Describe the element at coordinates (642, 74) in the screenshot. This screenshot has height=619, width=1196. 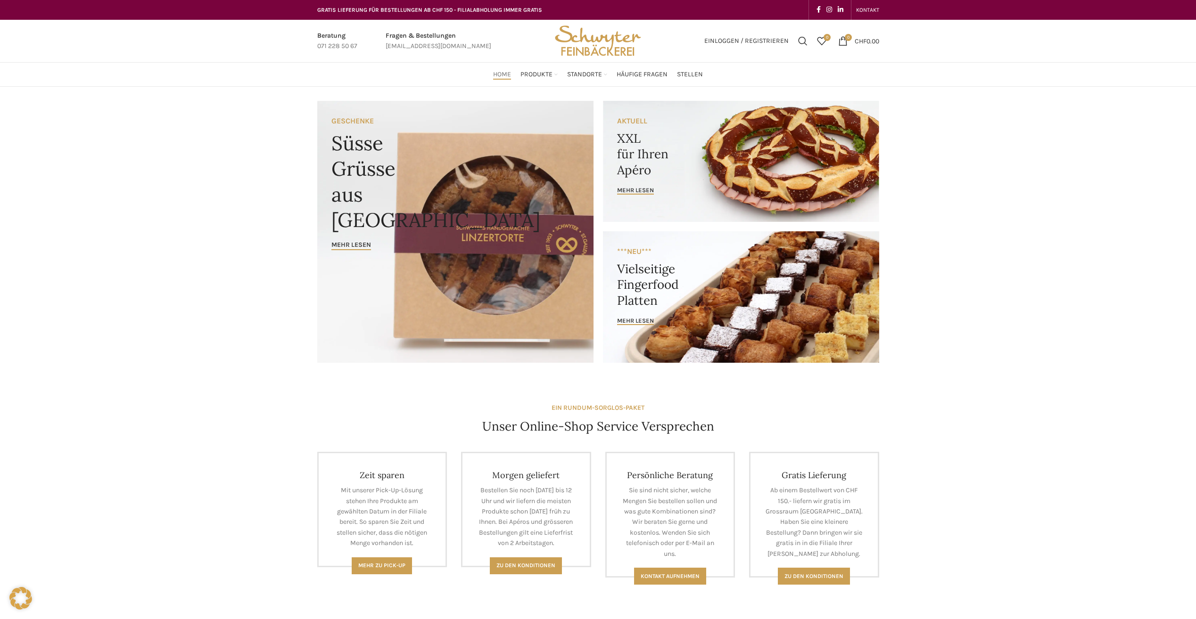
I see `a: Häufige Fragen` at that location.